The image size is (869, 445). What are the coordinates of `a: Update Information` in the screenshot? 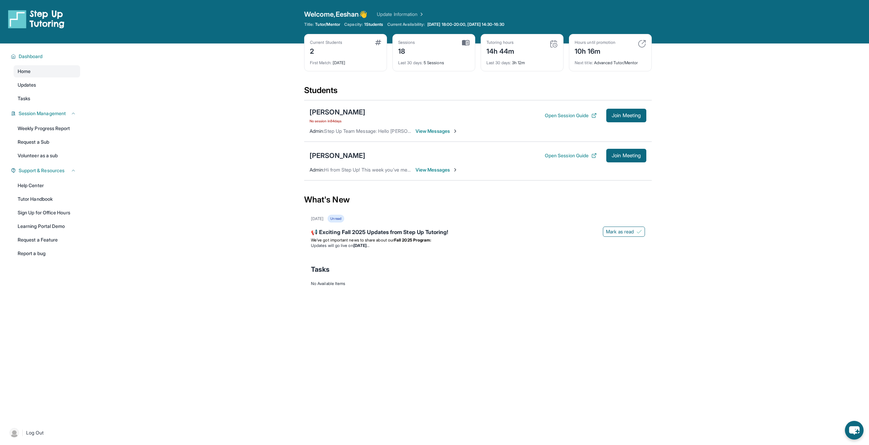 It's located at (401, 14).